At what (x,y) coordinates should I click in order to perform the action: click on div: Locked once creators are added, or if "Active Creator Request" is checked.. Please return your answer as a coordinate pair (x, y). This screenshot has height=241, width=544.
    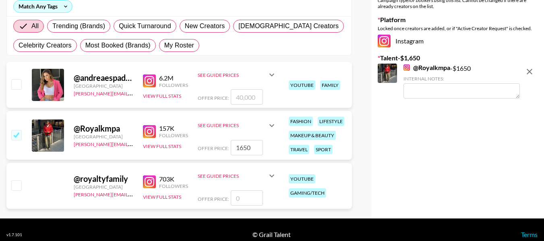
    Looking at the image, I should click on (457, 28).